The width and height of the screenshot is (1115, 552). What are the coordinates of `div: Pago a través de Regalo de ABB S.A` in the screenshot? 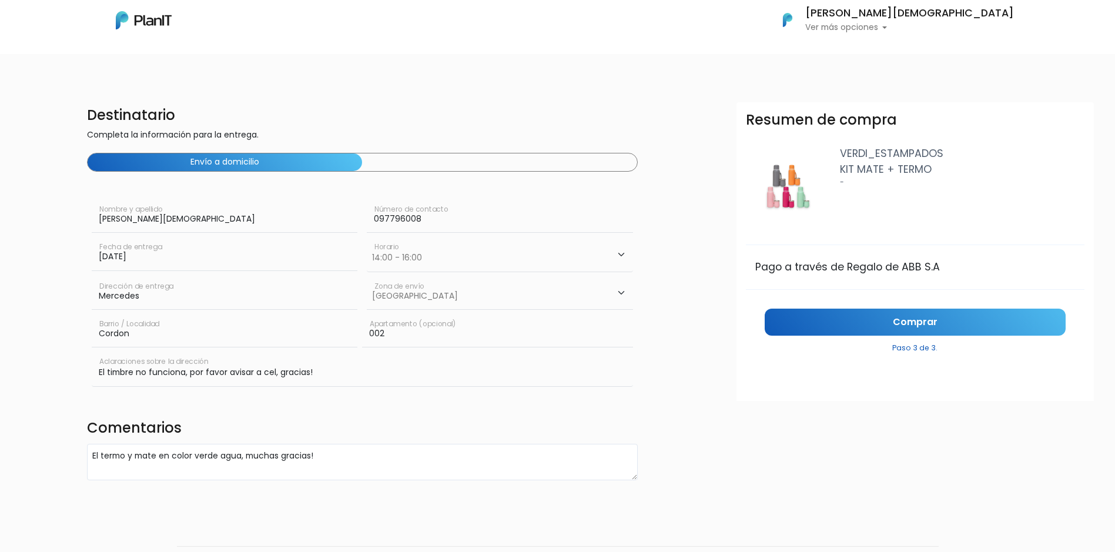 It's located at (915, 267).